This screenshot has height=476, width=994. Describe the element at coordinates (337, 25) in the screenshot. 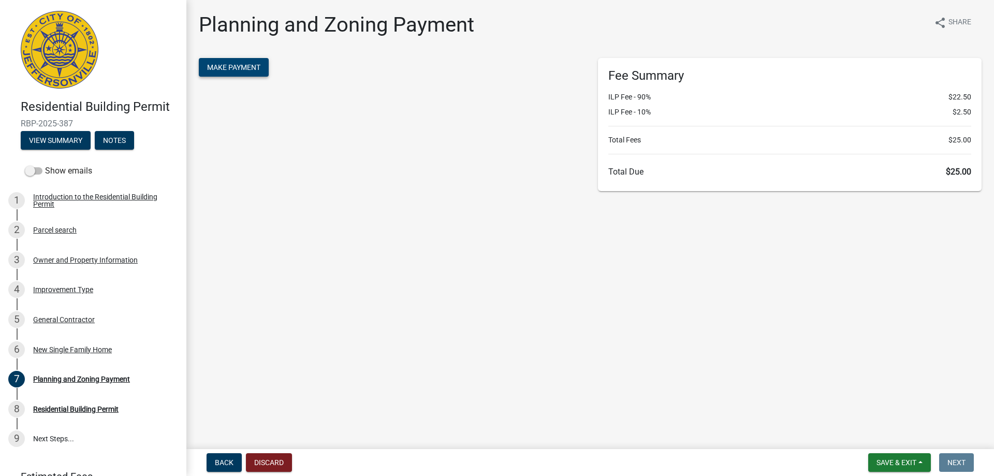

I see `h1: Planning and Zoning Payment` at that location.